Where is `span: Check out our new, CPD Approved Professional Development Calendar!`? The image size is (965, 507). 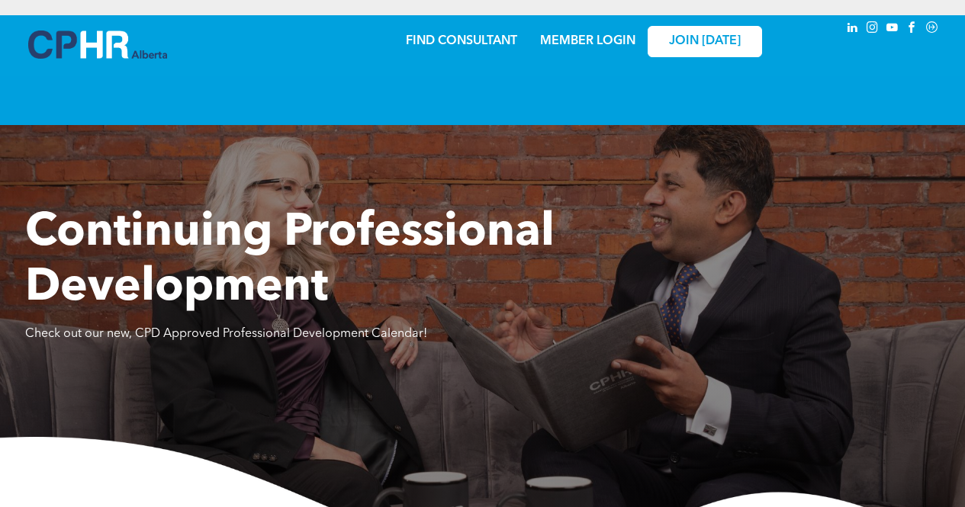 span: Check out our new, CPD Approved Professional Development Calendar! is located at coordinates (226, 334).